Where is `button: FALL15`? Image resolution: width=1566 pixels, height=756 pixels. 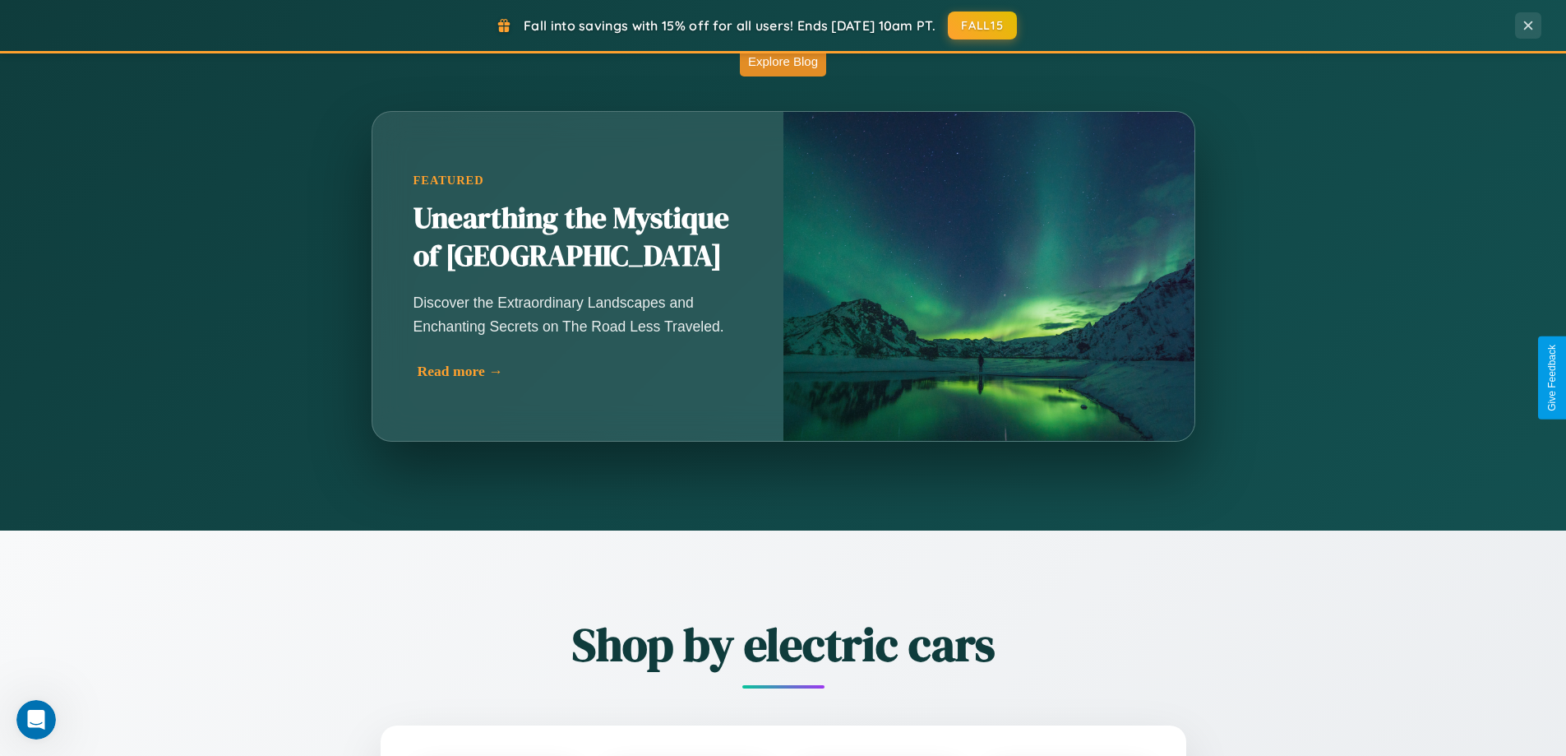 button: FALL15 is located at coordinates (983, 25).